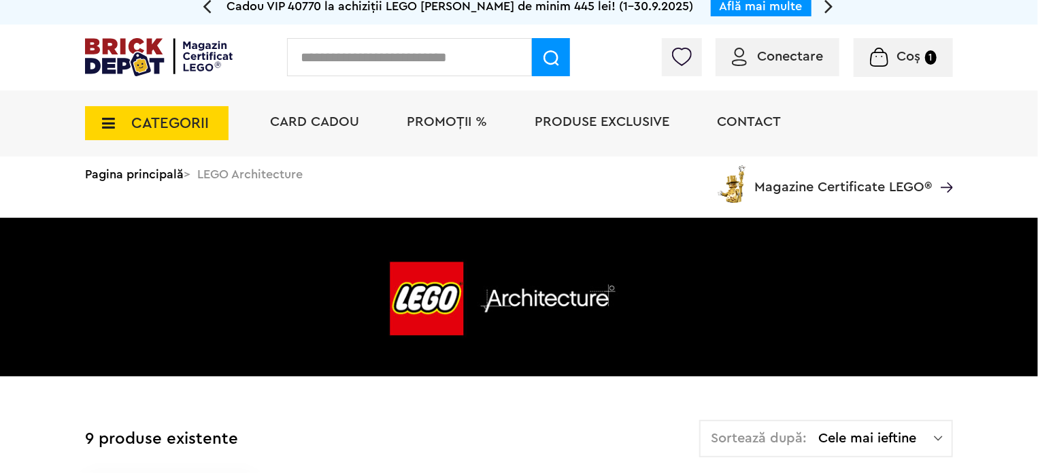  Describe the element at coordinates (777, 56) in the screenshot. I see `a: Conectare` at that location.